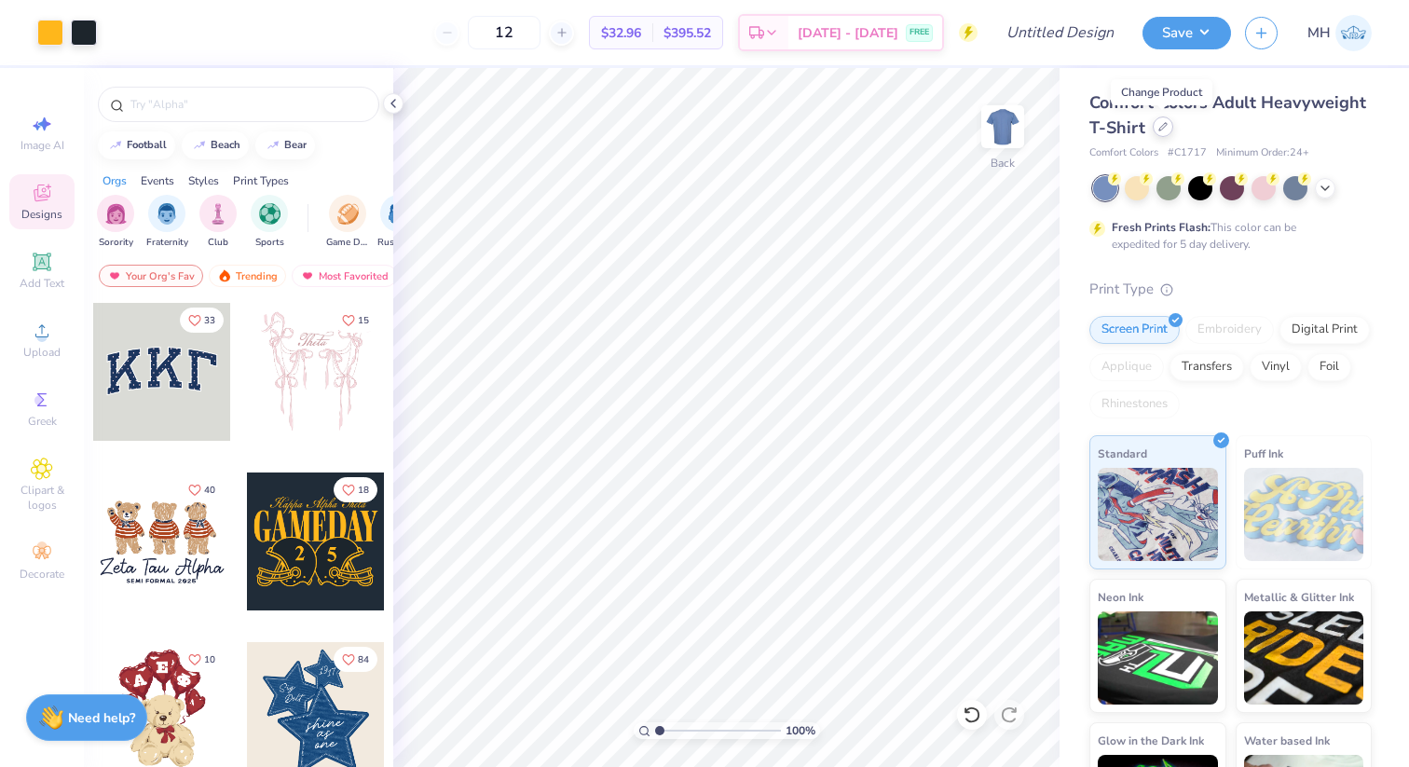  I want to click on span: Club, so click(218, 242).